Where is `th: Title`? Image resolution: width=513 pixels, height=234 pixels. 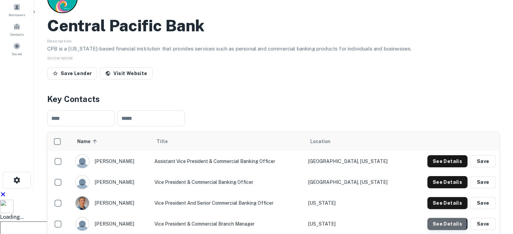
th: Title is located at coordinates (228, 142).